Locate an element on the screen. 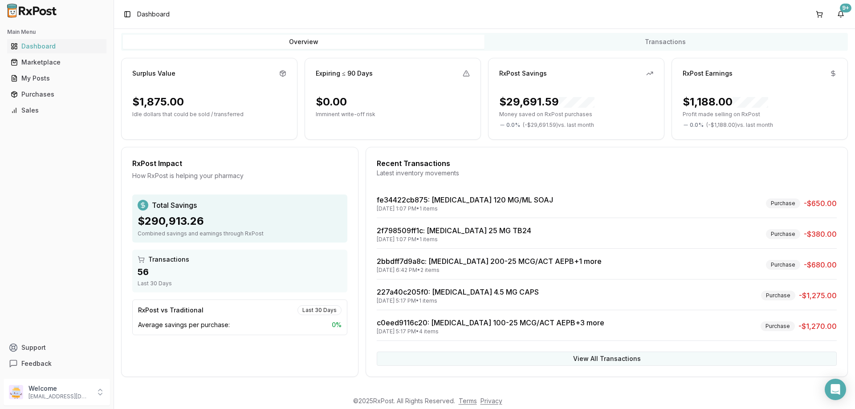  a: Purchases is located at coordinates (57, 94).